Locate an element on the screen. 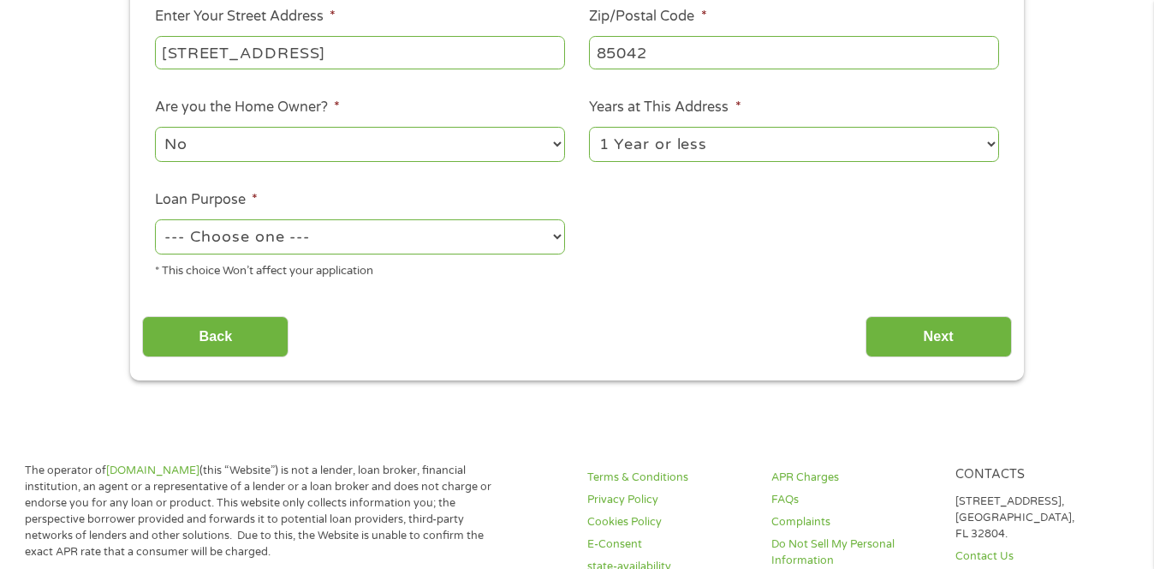 This screenshot has width=1154, height=569. label: Loan Purpose is located at coordinates (206, 200).